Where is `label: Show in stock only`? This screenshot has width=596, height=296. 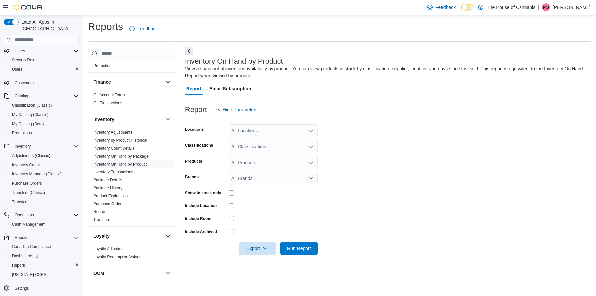
label: Show in stock only is located at coordinates (203, 193).